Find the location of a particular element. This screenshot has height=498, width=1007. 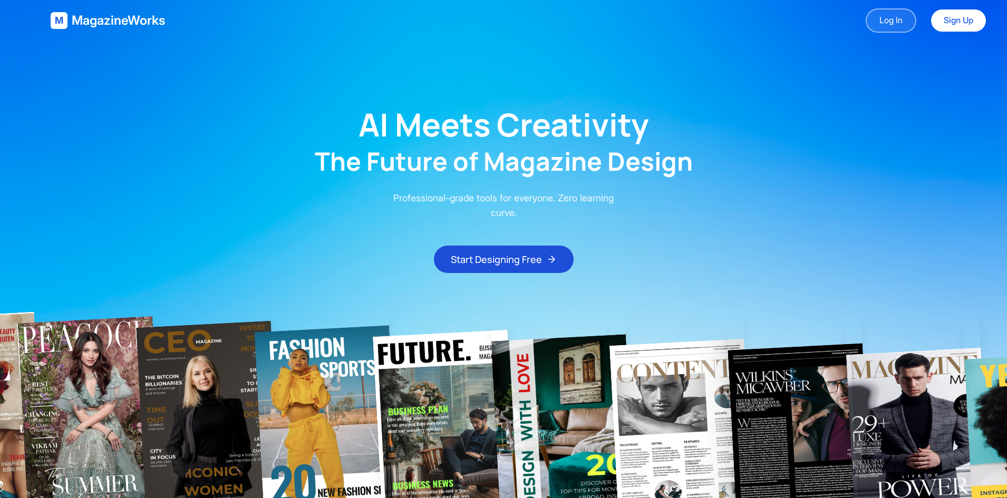

a: Log In is located at coordinates (891, 21).